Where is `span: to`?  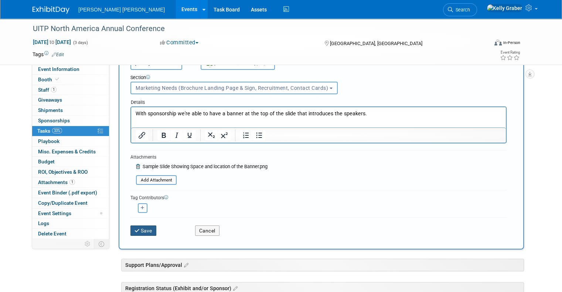
span: to is located at coordinates (52, 42).